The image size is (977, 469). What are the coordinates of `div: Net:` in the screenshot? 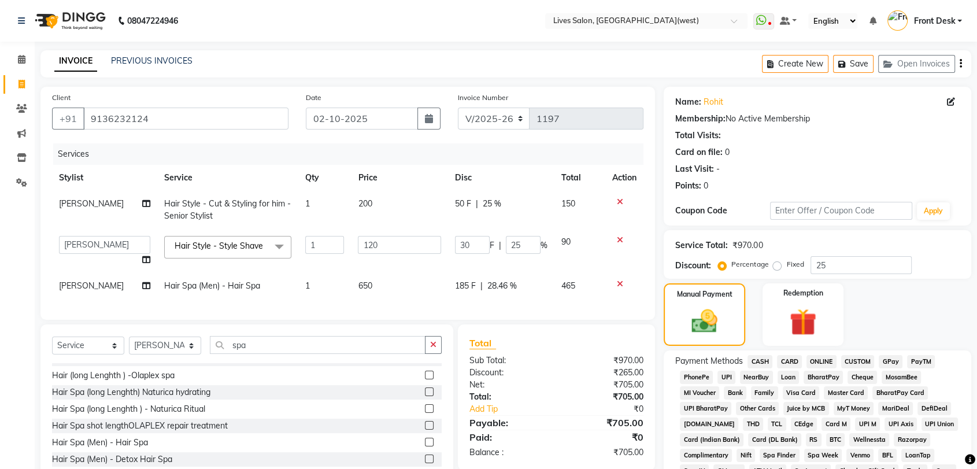 It's located at (509, 385).